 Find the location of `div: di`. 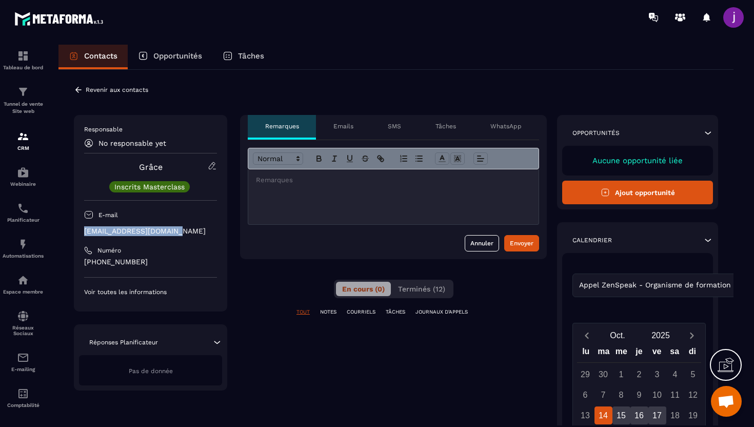

div: di is located at coordinates (692, 353).